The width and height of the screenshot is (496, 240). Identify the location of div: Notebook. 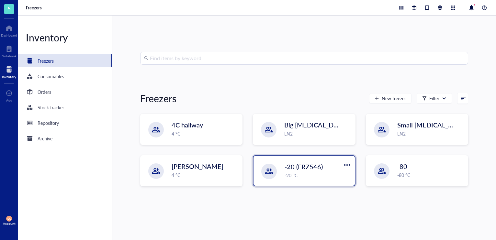
(9, 56).